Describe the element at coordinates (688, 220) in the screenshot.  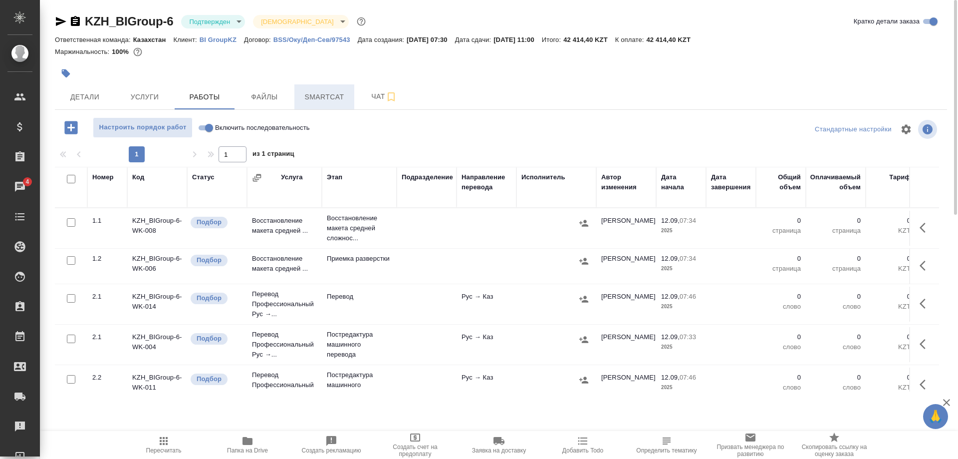
I see `p: 07:34` at that location.